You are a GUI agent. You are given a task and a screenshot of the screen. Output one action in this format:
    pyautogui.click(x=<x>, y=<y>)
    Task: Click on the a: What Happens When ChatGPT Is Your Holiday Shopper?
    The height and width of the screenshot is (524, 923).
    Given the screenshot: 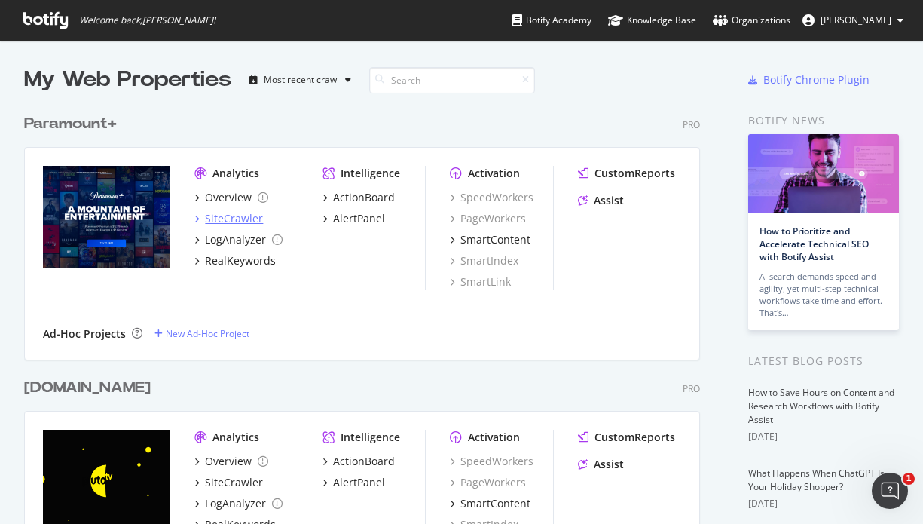 What is the action you would take?
    pyautogui.click(x=816, y=479)
    